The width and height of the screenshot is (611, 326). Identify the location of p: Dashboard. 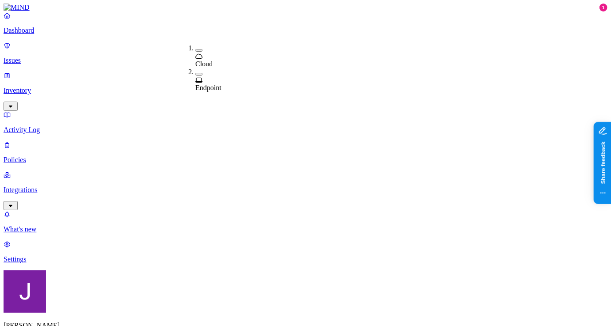
(306, 31).